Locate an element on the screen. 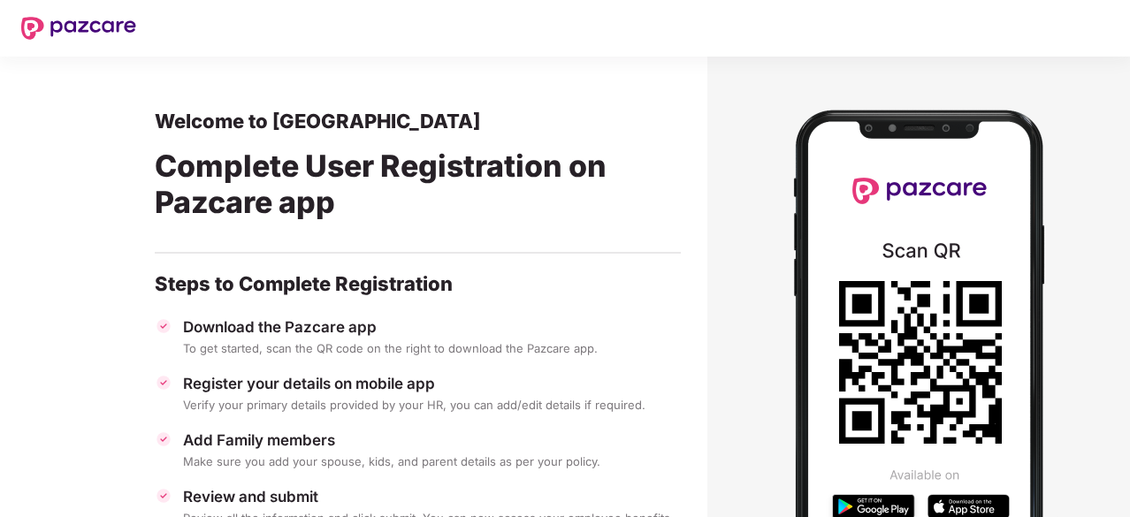 The width and height of the screenshot is (1130, 517). div: Review and submit is located at coordinates (431, 497).